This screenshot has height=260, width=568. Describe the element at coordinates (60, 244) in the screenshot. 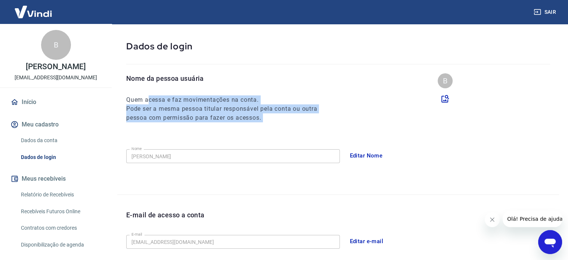

I see `a: Disponibilização de agenda` at that location.